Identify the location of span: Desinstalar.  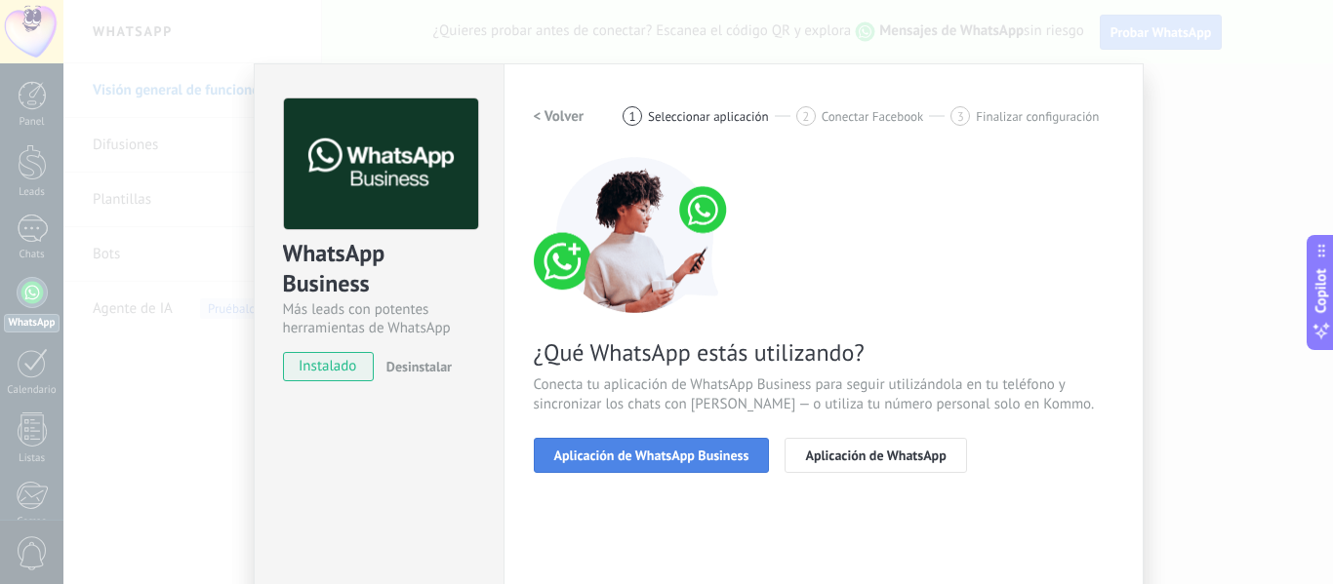
(419, 367).